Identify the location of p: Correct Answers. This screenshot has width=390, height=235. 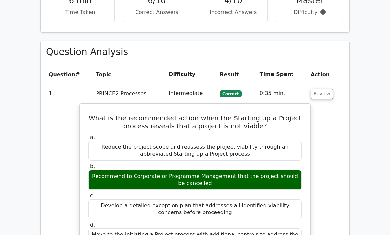
(157, 12).